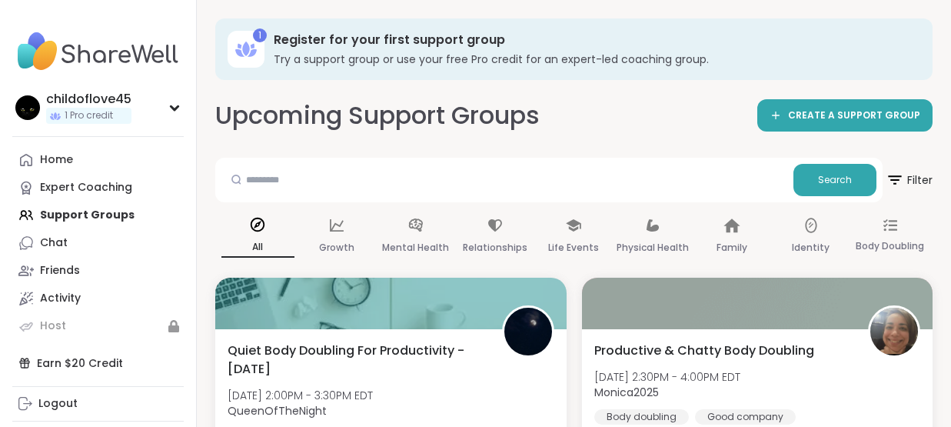 This screenshot has height=427, width=951. What do you see at coordinates (573, 248) in the screenshot?
I see `p: Life Events` at bounding box center [573, 248].